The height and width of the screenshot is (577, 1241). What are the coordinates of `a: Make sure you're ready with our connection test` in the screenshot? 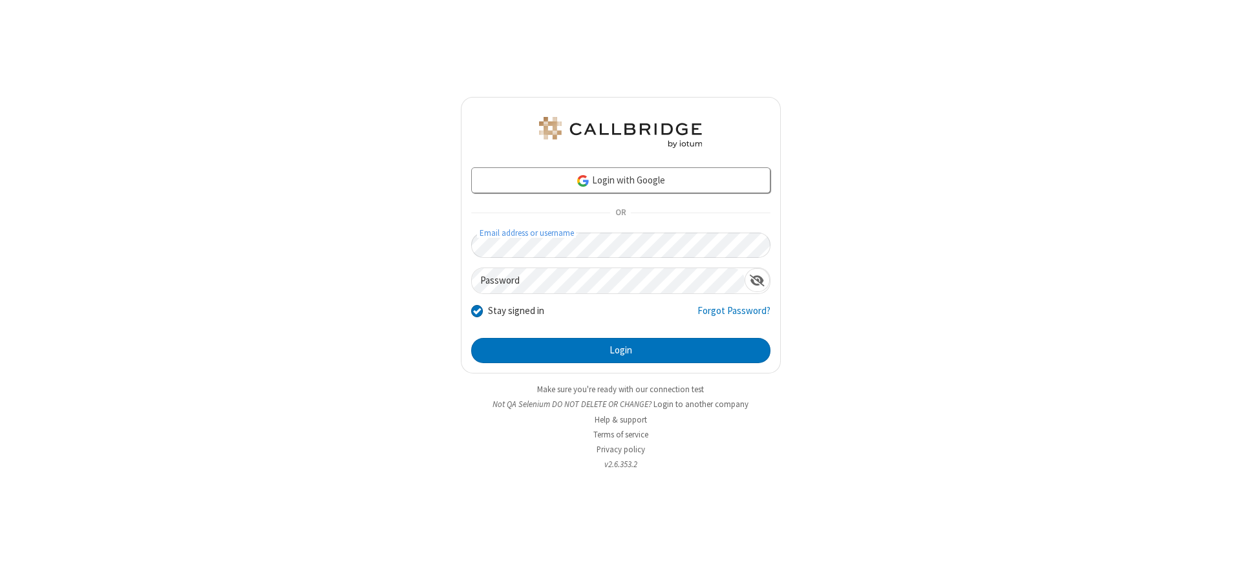 It's located at (620, 389).